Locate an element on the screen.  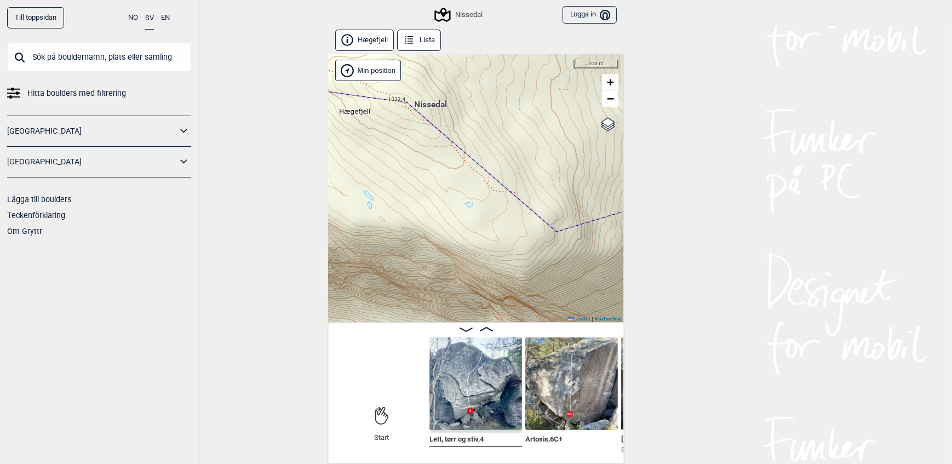
img: Artosis is located at coordinates (571, 383).